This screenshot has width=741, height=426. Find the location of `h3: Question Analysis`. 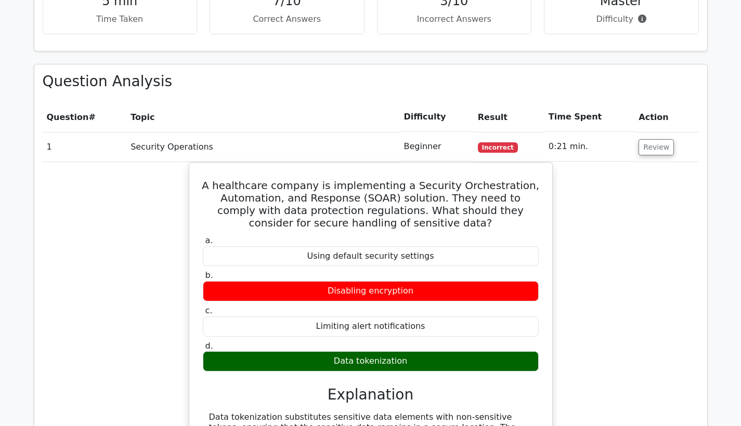

h3: Question Analysis is located at coordinates (371, 82).